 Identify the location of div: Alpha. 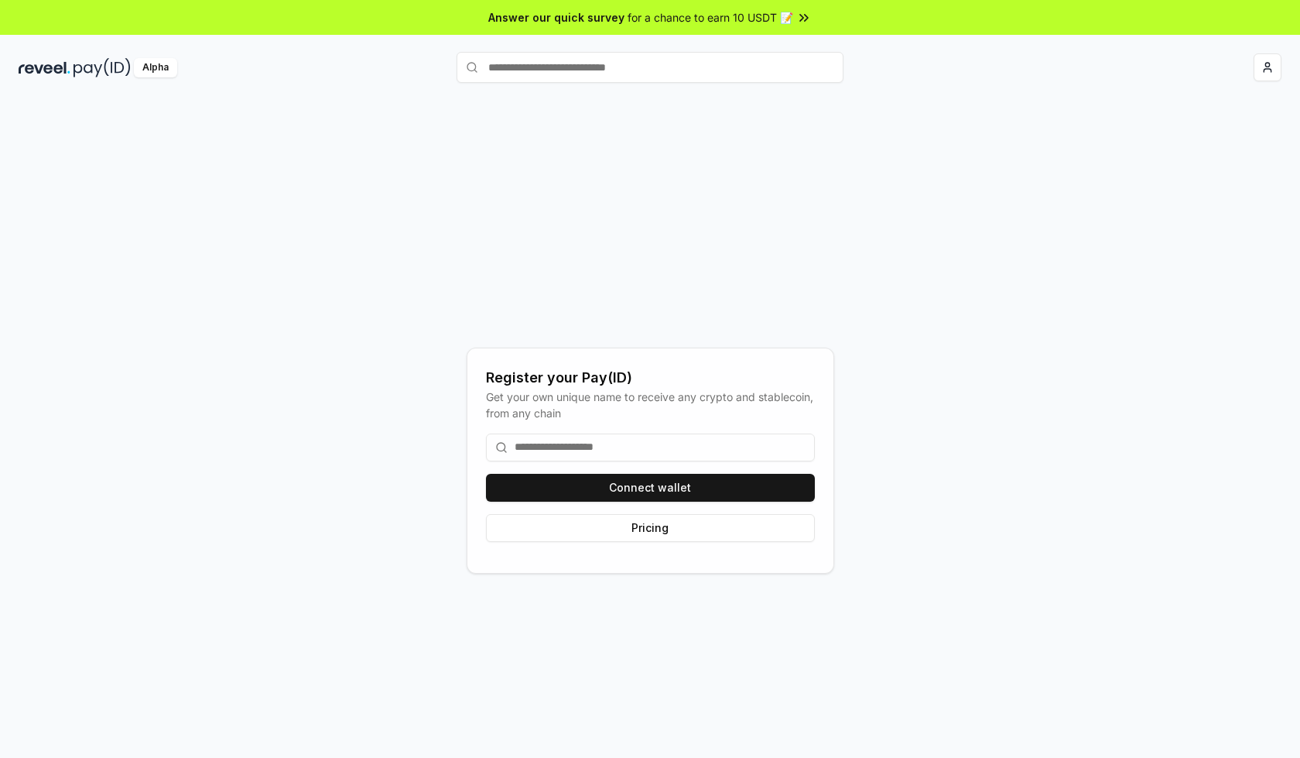
(156, 67).